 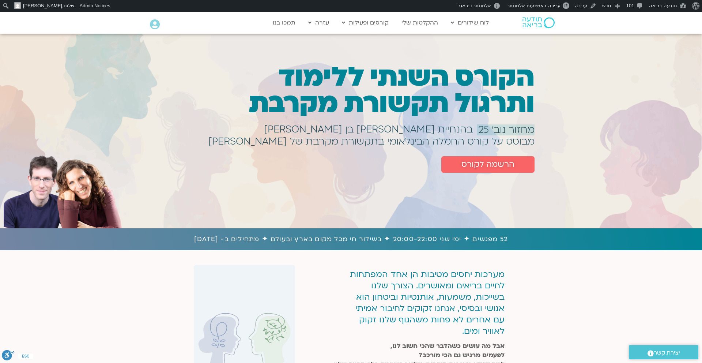 What do you see at coordinates (284, 23) in the screenshot?
I see `a: תמכו בנו` at bounding box center [284, 23].